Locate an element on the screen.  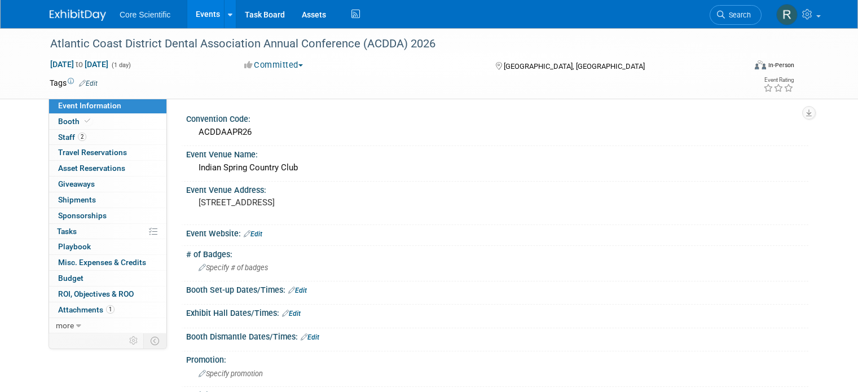
a: Shipments is located at coordinates (108, 200).